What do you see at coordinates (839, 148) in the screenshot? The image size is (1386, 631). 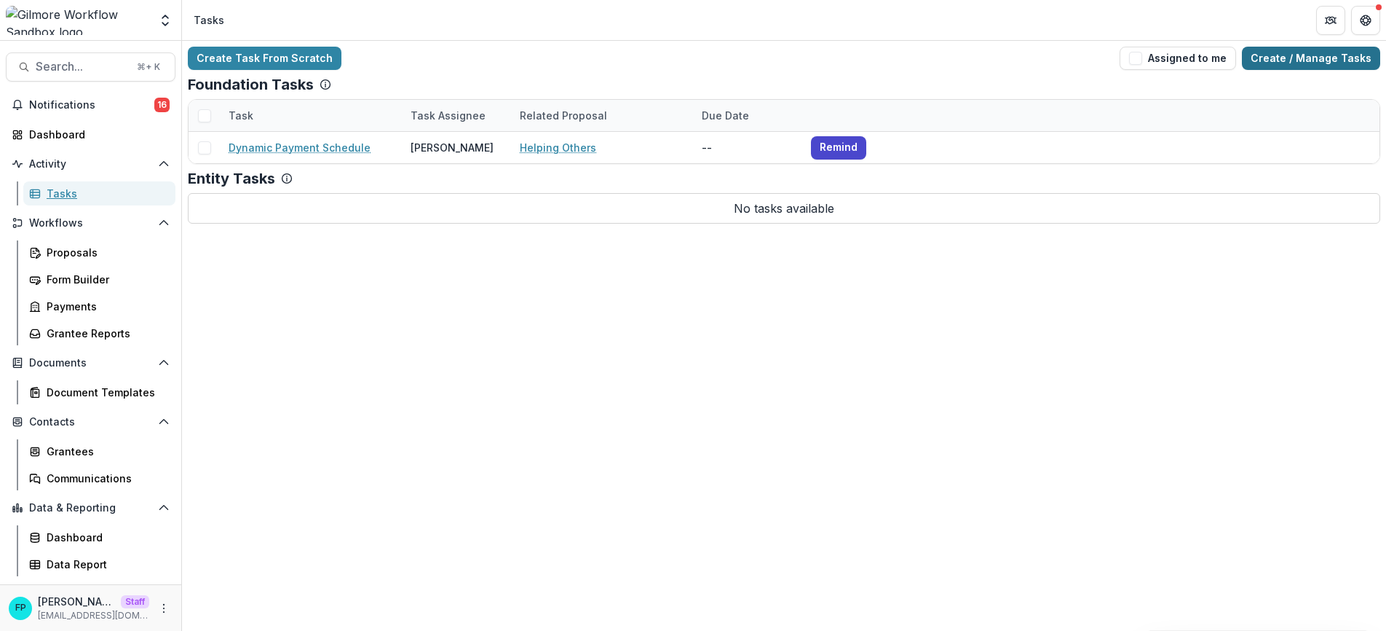 I see `button: Remind` at bounding box center [839, 148].